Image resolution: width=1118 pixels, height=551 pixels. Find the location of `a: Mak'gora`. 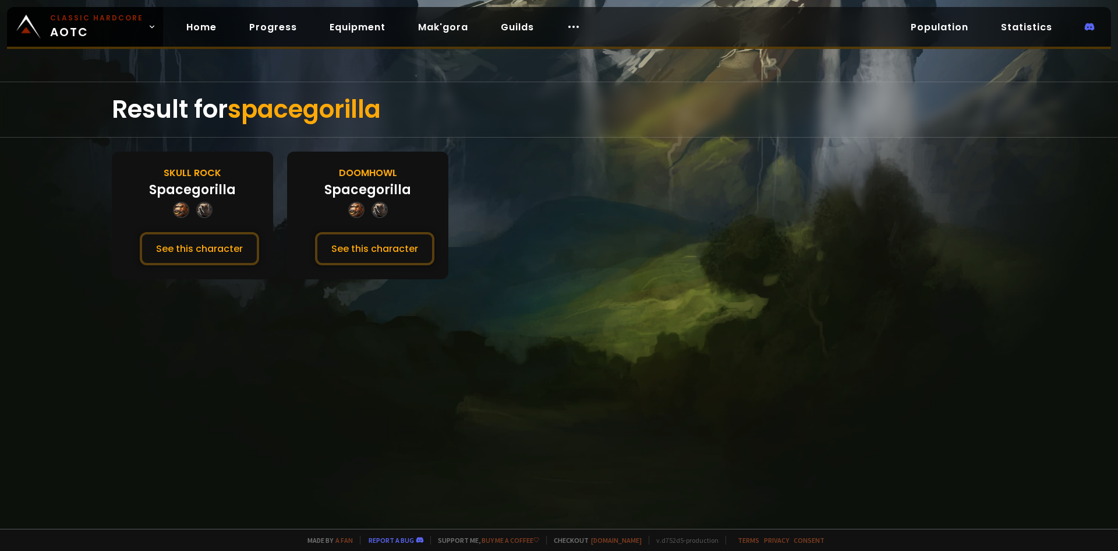

a: Mak'gora is located at coordinates (443, 27).